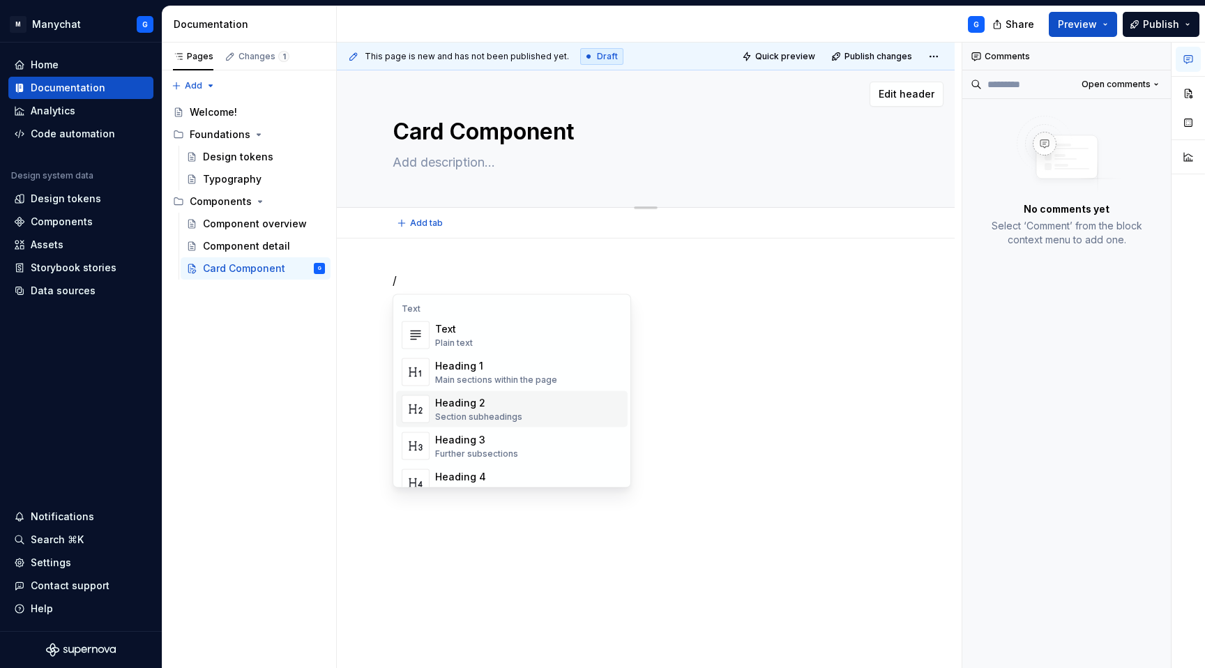  I want to click on button: Publish changes, so click(872, 56).